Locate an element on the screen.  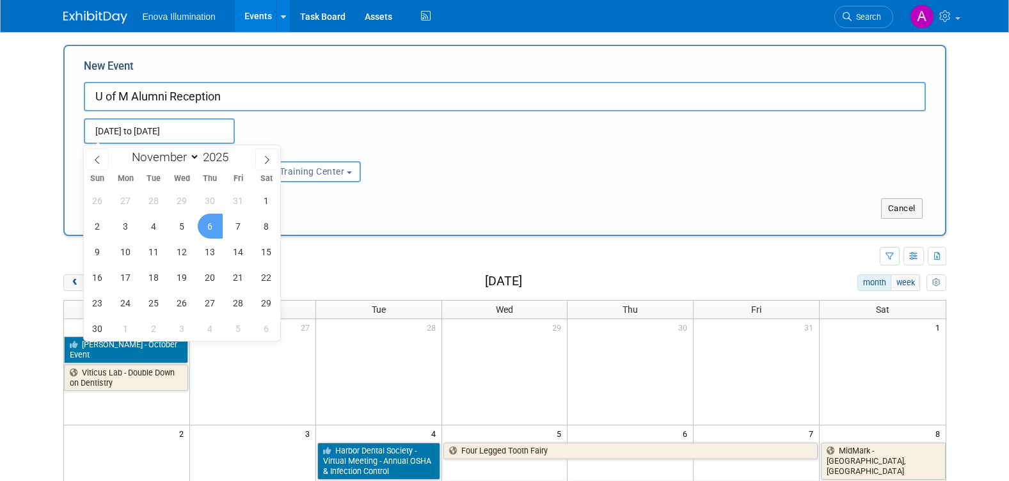
span: 2 is located at coordinates (184, 433).